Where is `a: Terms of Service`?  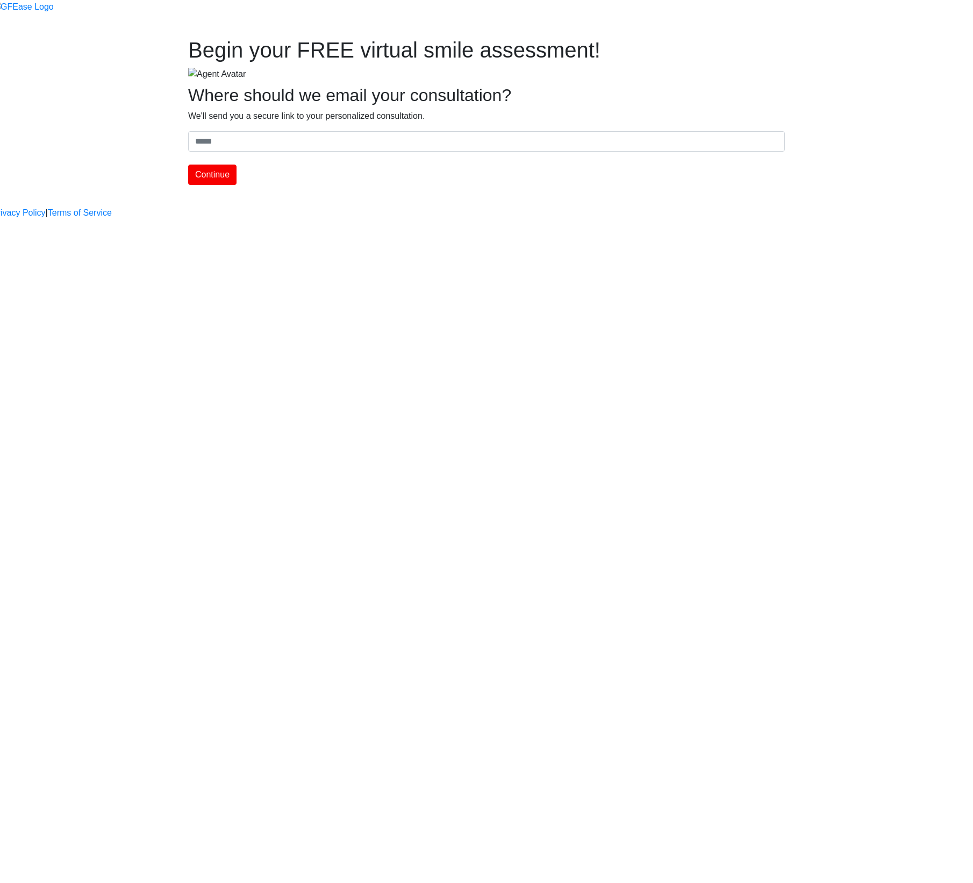
a: Terms of Service is located at coordinates (80, 213).